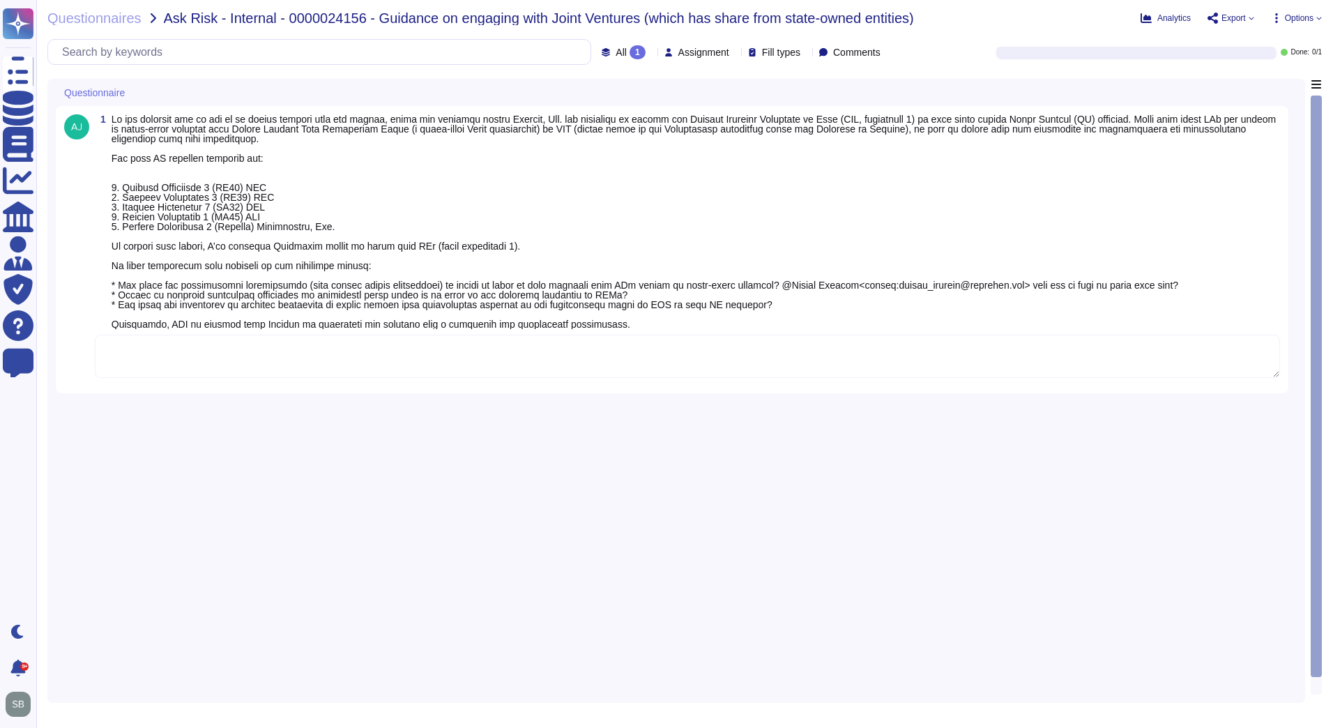  I want to click on span: Fill types, so click(781, 52).